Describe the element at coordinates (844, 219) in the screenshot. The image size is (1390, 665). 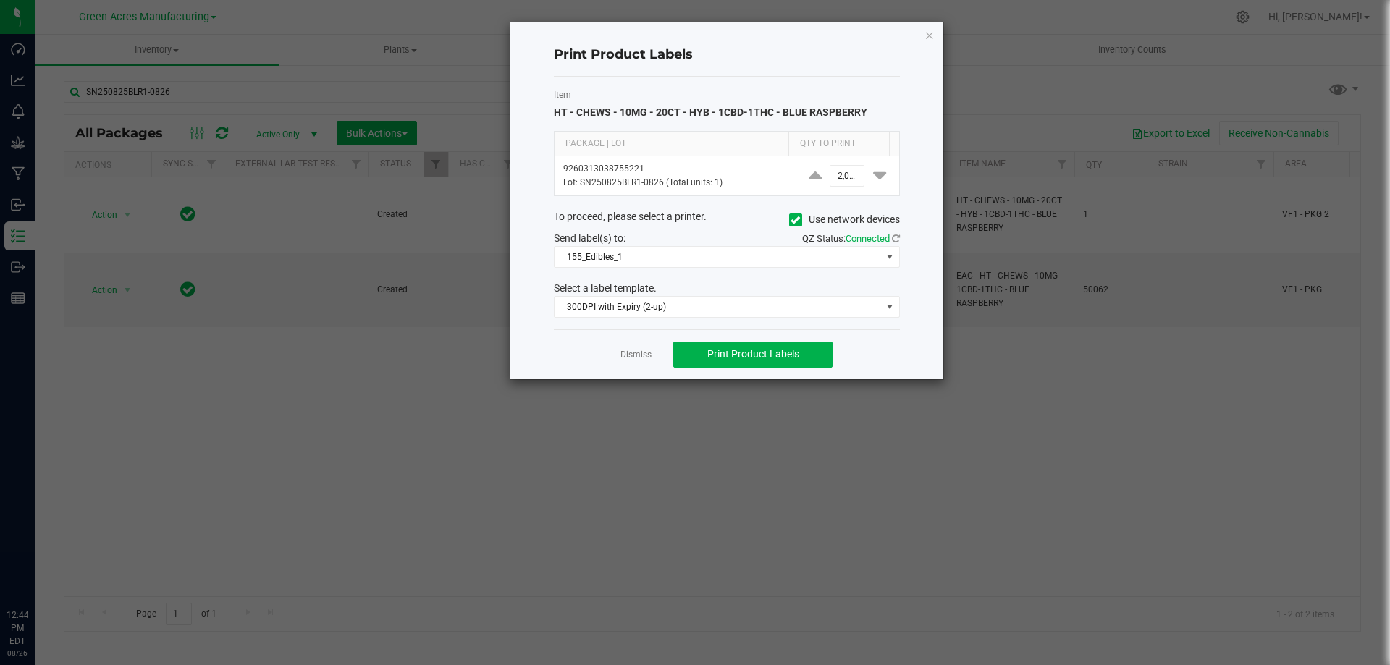
I see `label: Use network devices` at that location.